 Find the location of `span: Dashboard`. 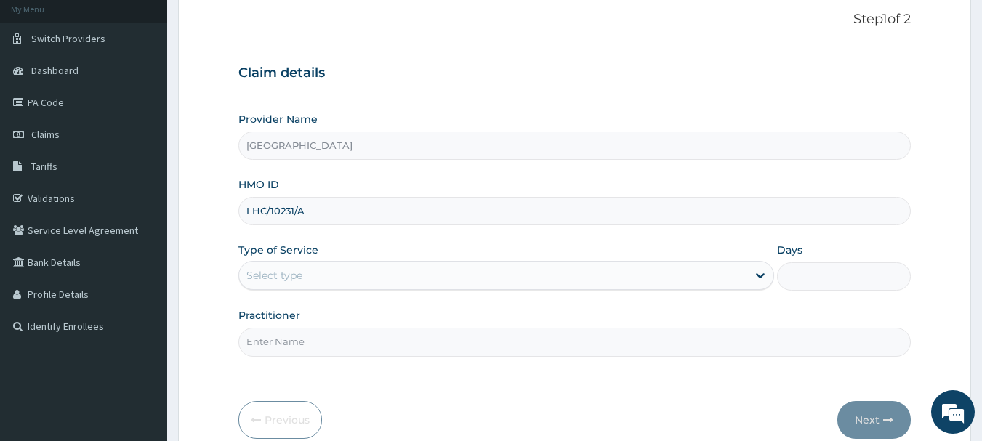

span: Dashboard is located at coordinates (55, 71).